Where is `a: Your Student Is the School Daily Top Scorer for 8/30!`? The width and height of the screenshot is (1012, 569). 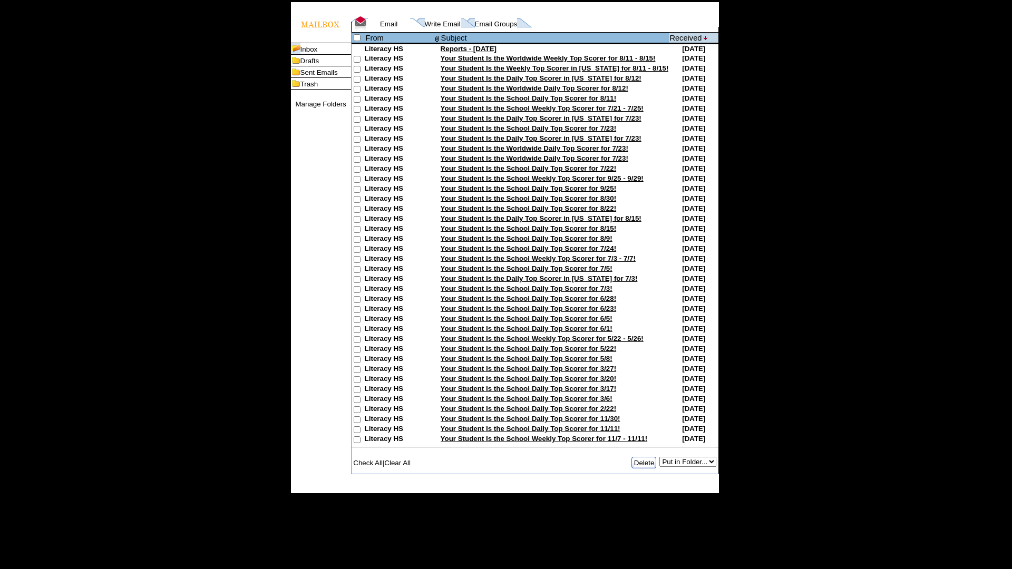
a: Your Student Is the School Daily Top Scorer for 8/30! is located at coordinates (529, 198).